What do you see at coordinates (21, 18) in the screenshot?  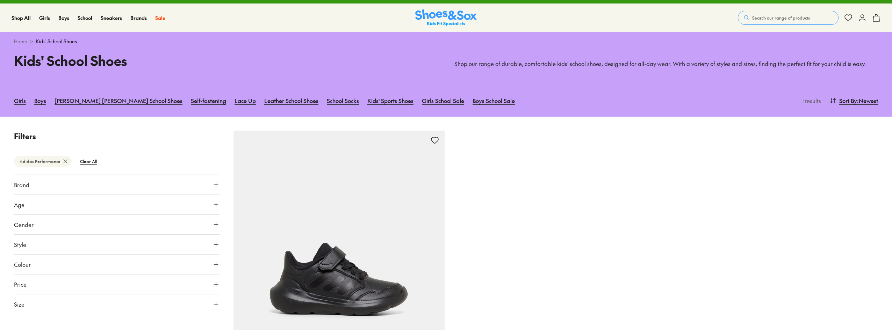 I see `a: Shop All` at bounding box center [21, 18].